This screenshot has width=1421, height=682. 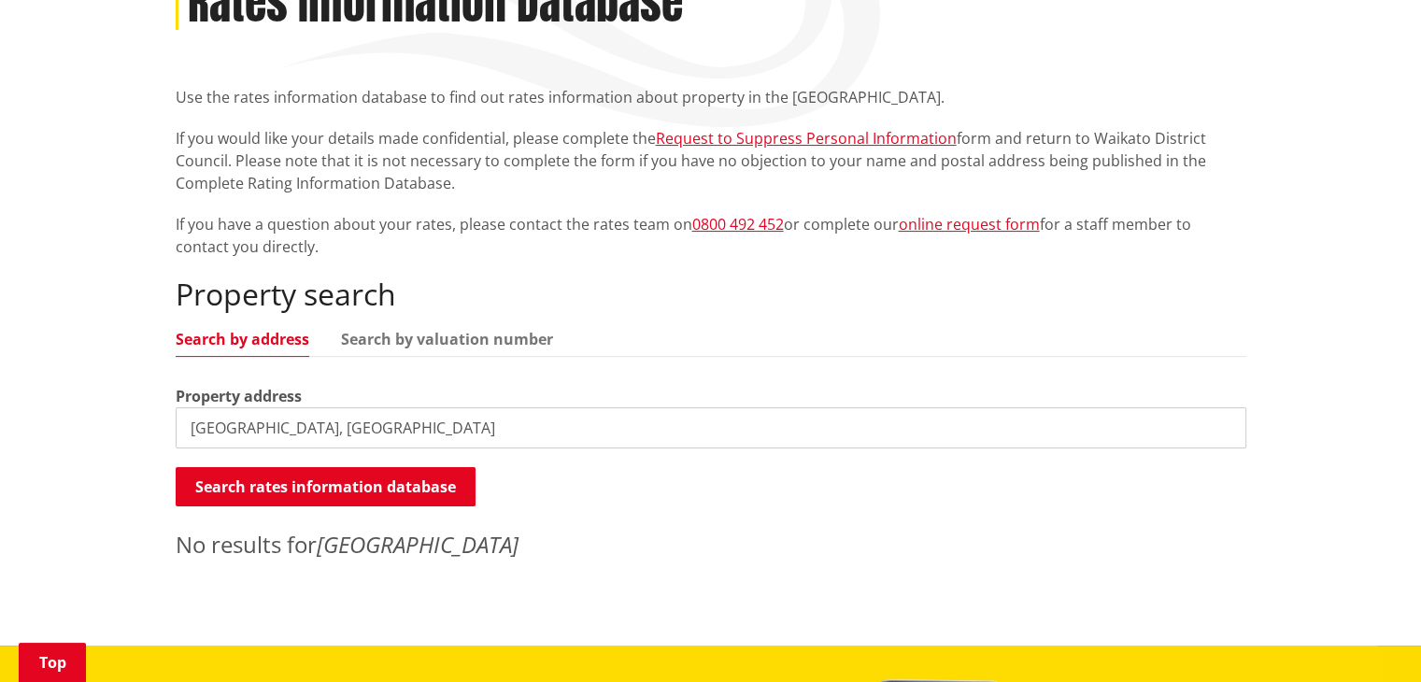 What do you see at coordinates (806, 138) in the screenshot?
I see `a: Request to Suppress Personal Information` at bounding box center [806, 138].